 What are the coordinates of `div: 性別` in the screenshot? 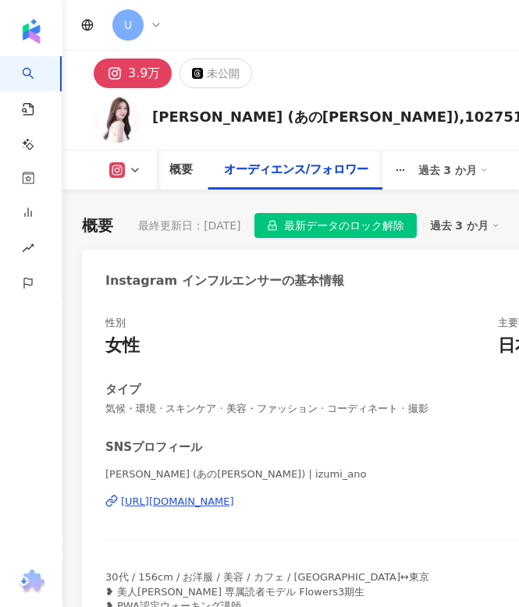 It's located at (115, 323).